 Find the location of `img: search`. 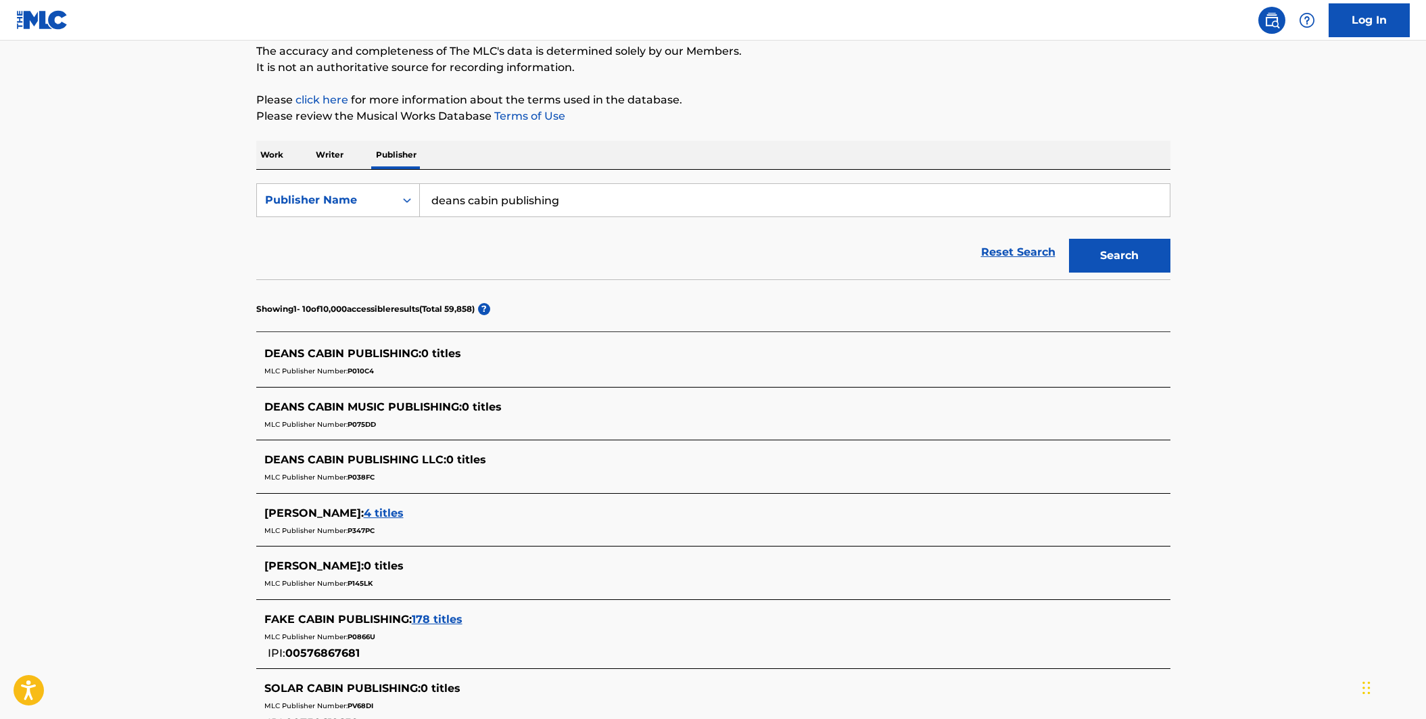

img: search is located at coordinates (1272, 20).